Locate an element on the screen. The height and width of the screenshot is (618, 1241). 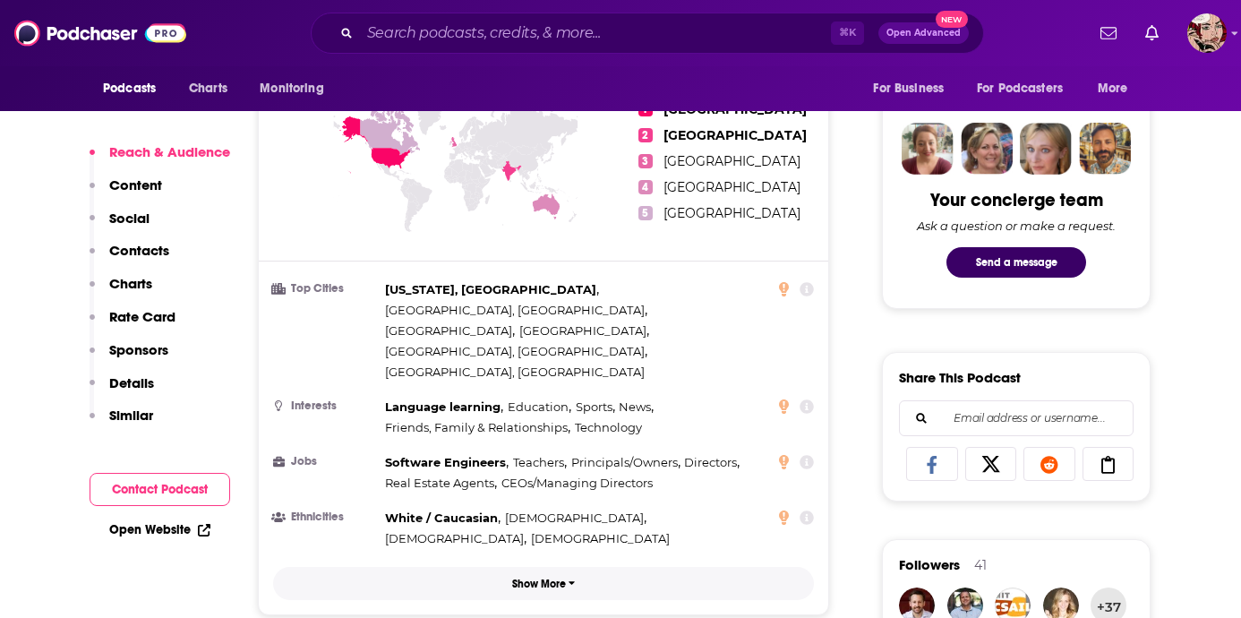
span: Principals/Owners is located at coordinates (624, 462).